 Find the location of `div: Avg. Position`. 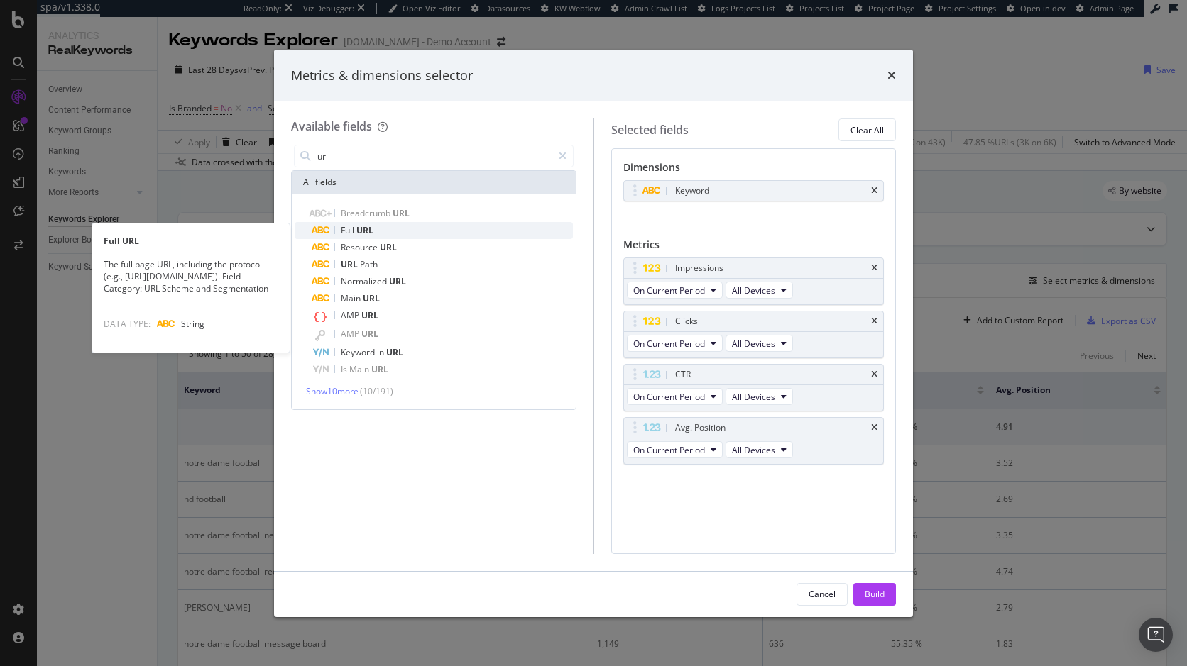

div: Avg. Position is located at coordinates (700, 428).